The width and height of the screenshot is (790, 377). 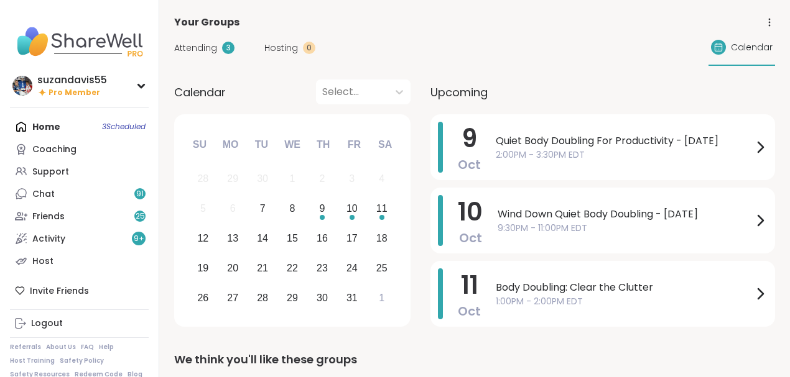 I want to click on a: Help, so click(x=106, y=348).